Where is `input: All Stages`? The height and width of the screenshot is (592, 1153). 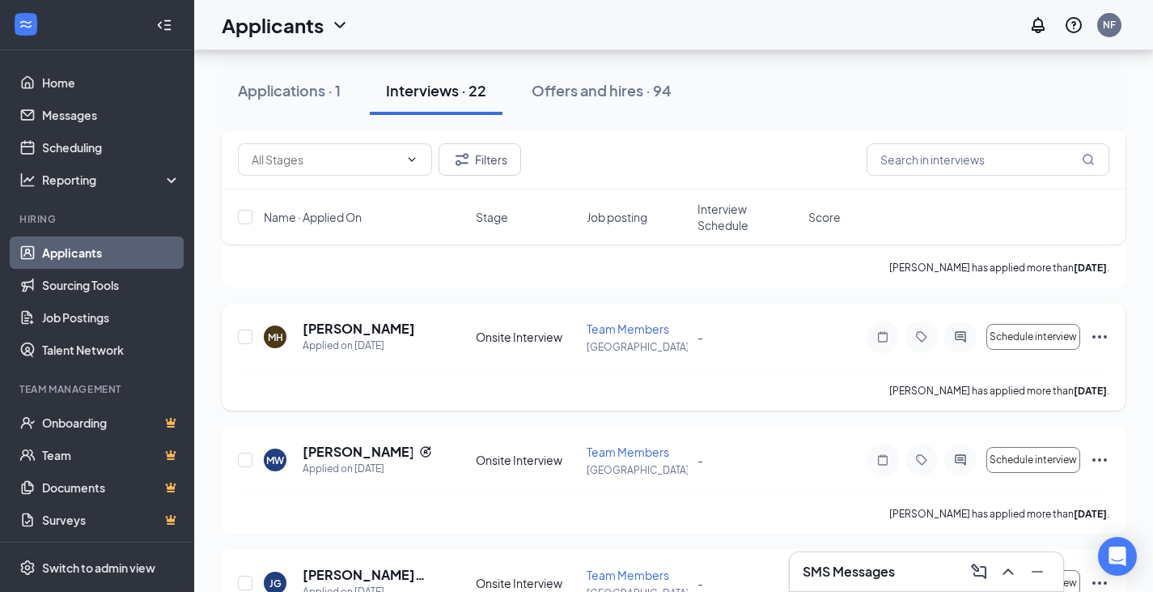 input: All Stages is located at coordinates (325, 159).